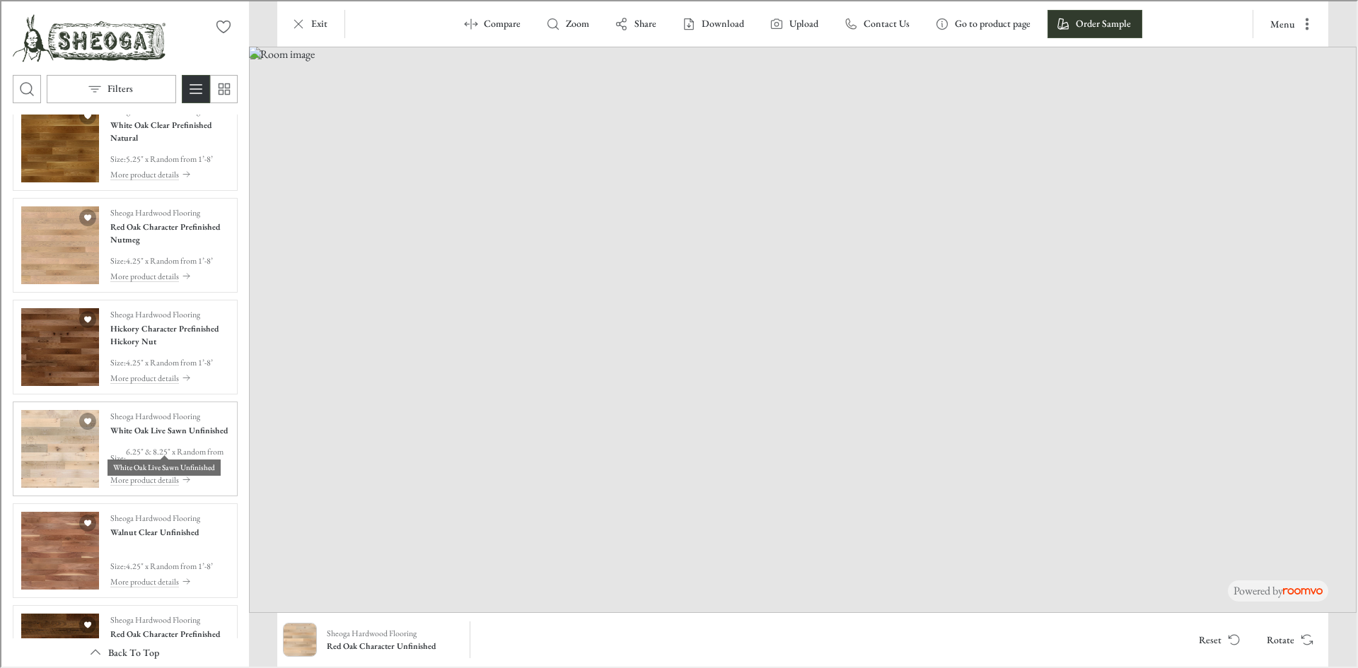  What do you see at coordinates (194, 88) in the screenshot?
I see `button: Switch to detail view` at bounding box center [194, 88].